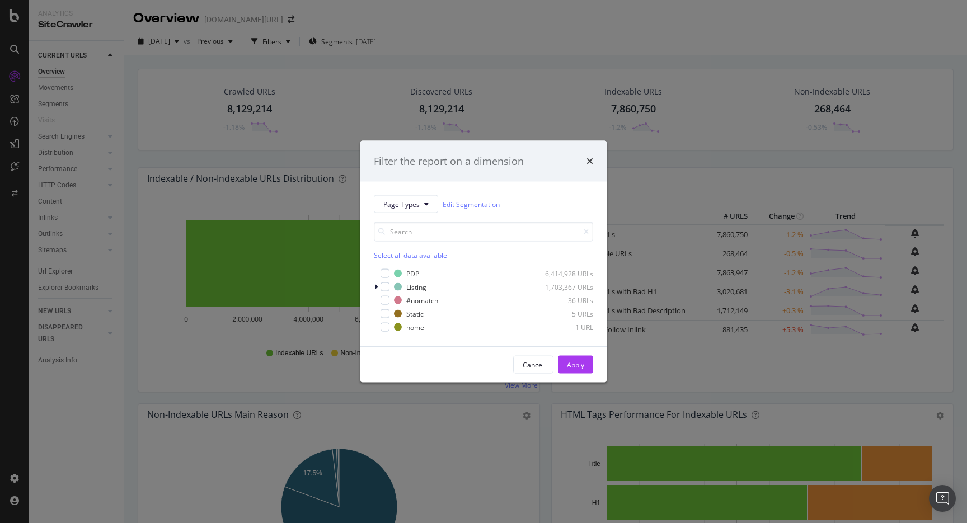  Describe the element at coordinates (575, 364) in the screenshot. I see `div: Apply` at that location.